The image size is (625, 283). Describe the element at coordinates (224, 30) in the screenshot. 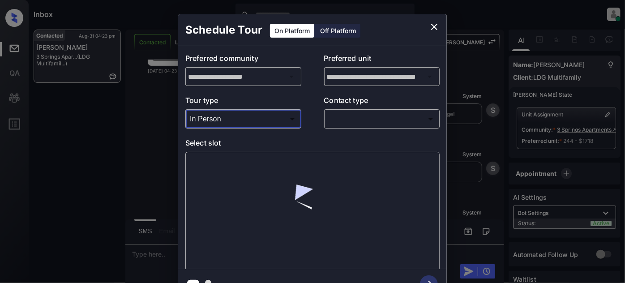

I see `h2: Schedule Tour` at that location.